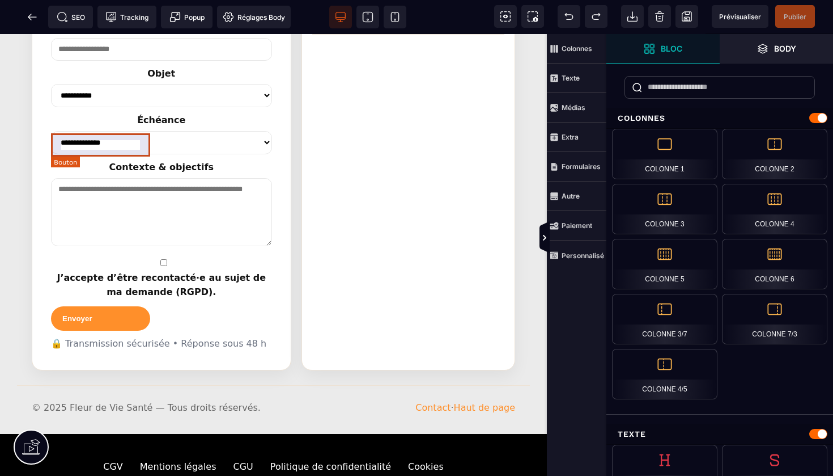 Image resolution: width=833 pixels, height=476 pixels. What do you see at coordinates (687, 16) in the screenshot?
I see `span: Enregistrer` at bounding box center [687, 16].